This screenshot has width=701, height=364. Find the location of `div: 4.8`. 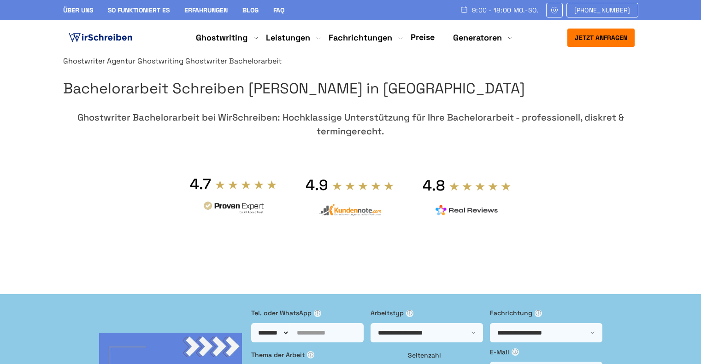

div: 4.8 is located at coordinates (434, 186).